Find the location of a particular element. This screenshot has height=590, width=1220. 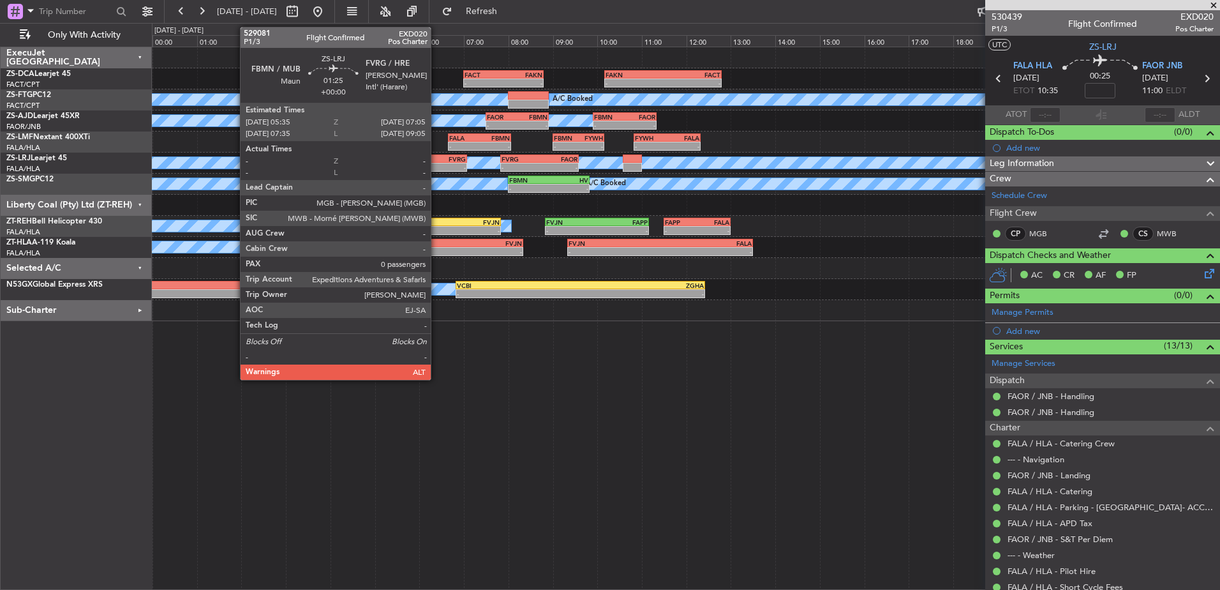

span: ZS-LRJ is located at coordinates (1103, 47).